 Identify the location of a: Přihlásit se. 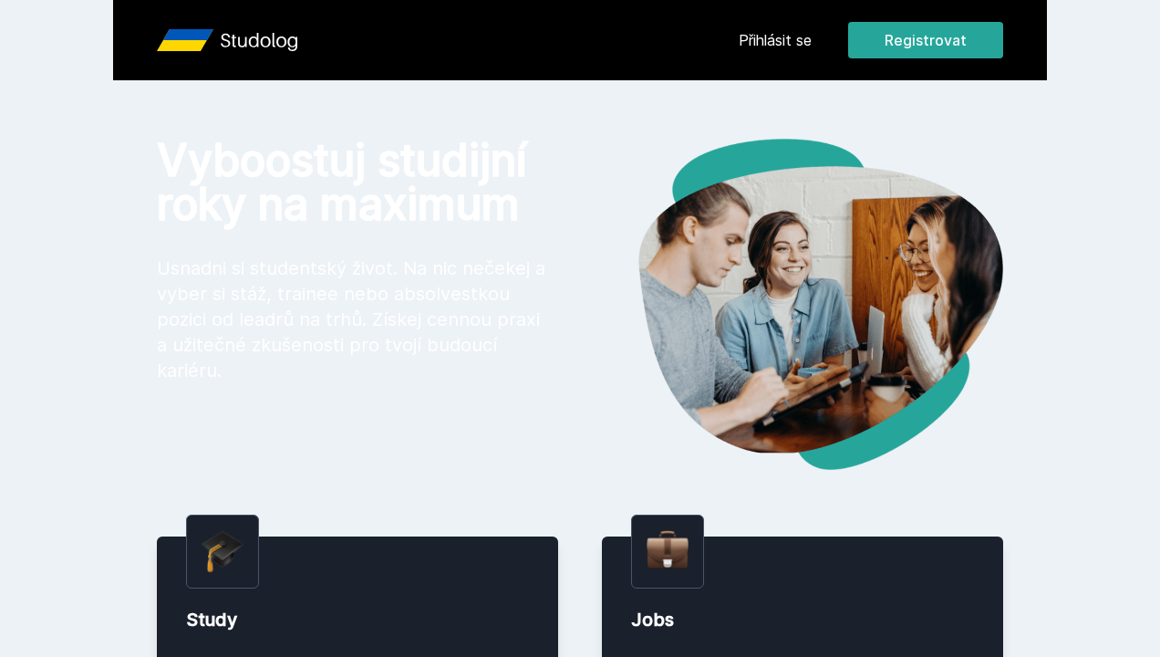
(775, 40).